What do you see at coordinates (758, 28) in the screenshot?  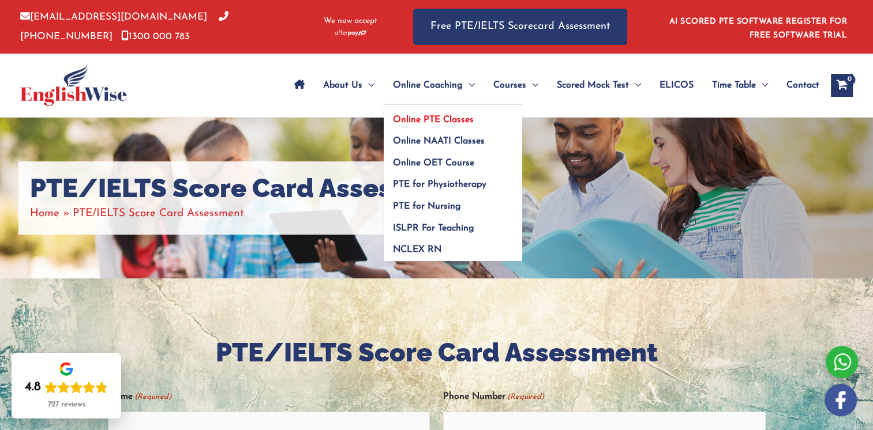 I see `a: AI SCORED PTE SOFTWARE REGISTER FOR FREE SOFTWARE TRIAL` at bounding box center [758, 28].